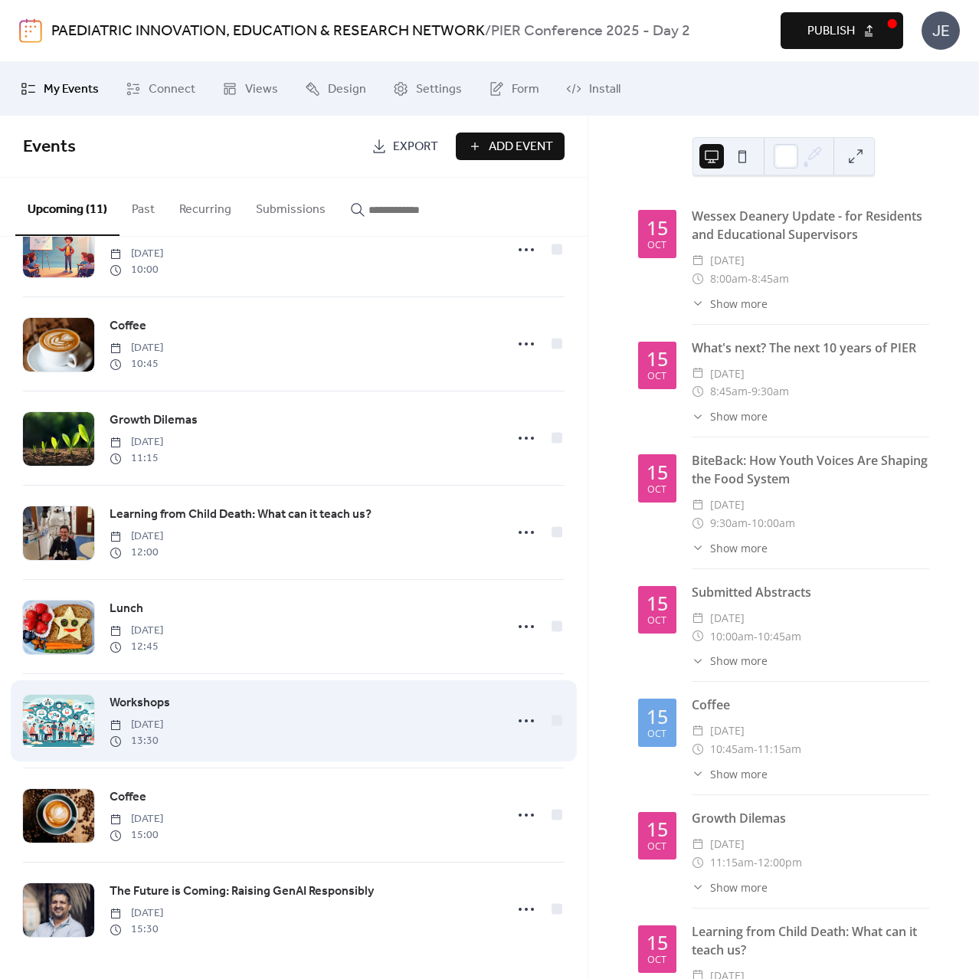  What do you see at coordinates (779, 636) in the screenshot?
I see `span: 10:45am` at bounding box center [779, 636].